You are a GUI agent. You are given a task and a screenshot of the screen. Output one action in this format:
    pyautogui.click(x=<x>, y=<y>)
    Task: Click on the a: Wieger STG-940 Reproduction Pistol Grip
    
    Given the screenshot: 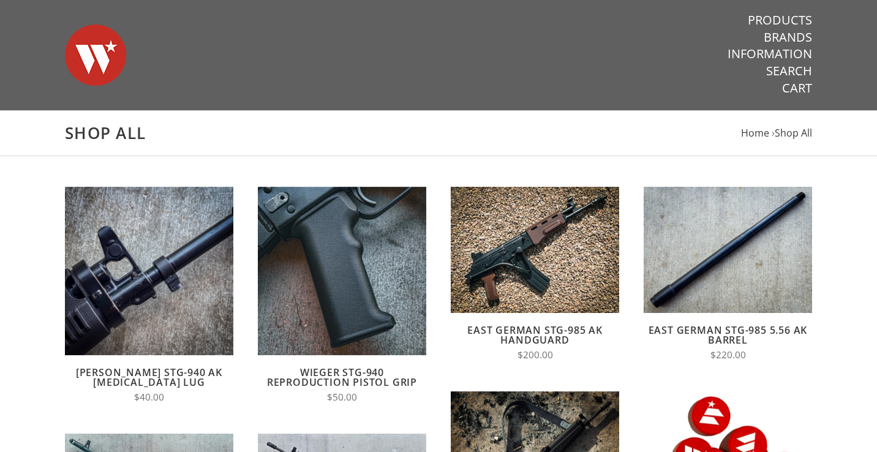 What is the action you would take?
    pyautogui.click(x=342, y=377)
    